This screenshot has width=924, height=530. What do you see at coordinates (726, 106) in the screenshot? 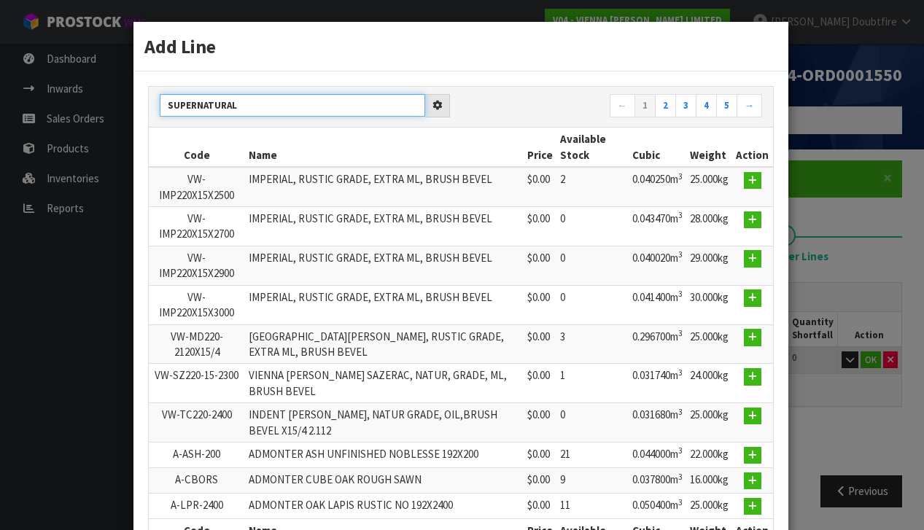
I see `a: 5` at bounding box center [726, 106].